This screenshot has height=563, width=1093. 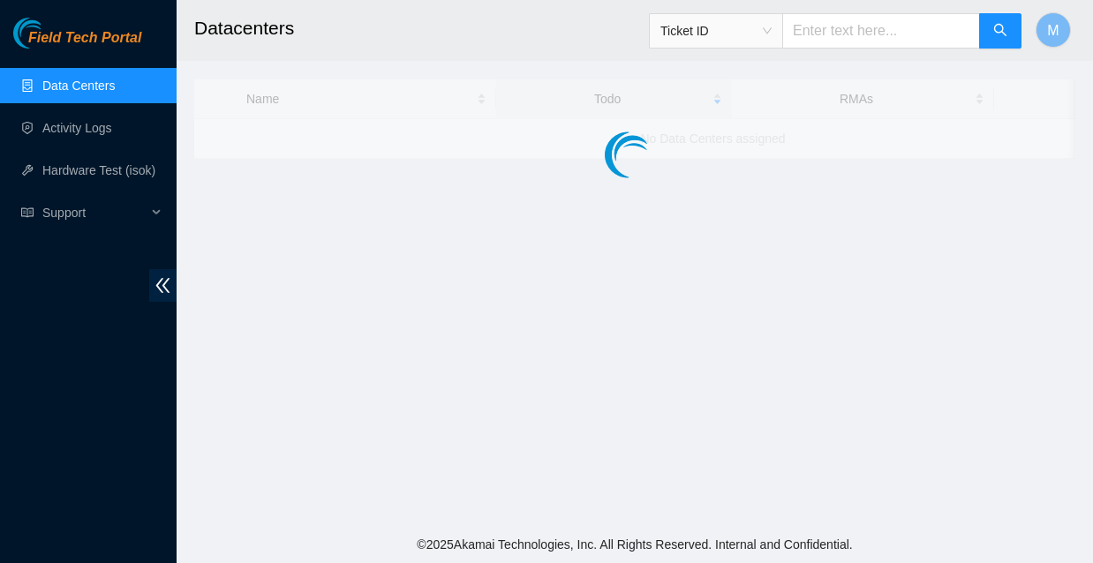 What do you see at coordinates (51, 33) in the screenshot?
I see `img: Akamai Technologies` at bounding box center [51, 33].